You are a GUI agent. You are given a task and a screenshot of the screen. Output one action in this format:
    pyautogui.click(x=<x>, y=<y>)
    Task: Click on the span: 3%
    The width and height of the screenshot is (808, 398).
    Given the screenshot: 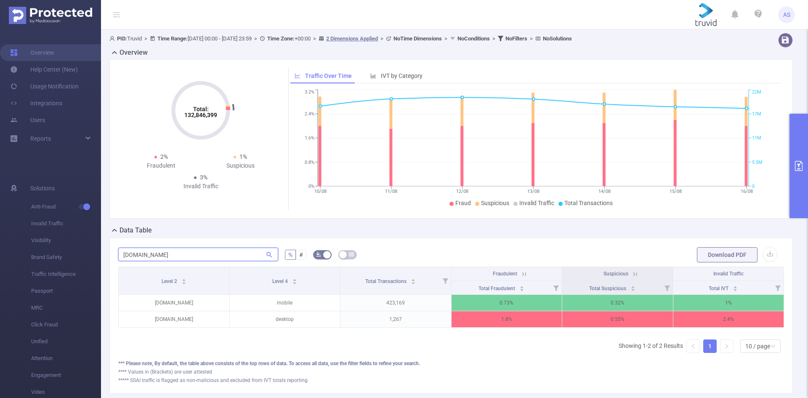 What is the action you would take?
    pyautogui.click(x=204, y=177)
    